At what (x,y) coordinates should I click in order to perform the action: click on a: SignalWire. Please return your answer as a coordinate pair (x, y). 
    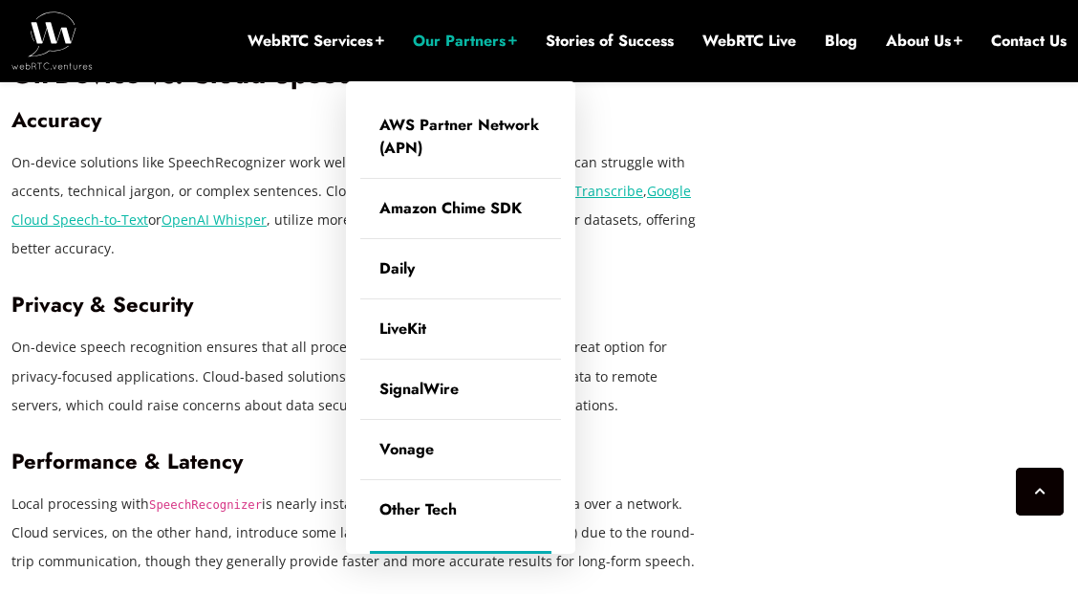
    Looking at the image, I should click on (461, 389).